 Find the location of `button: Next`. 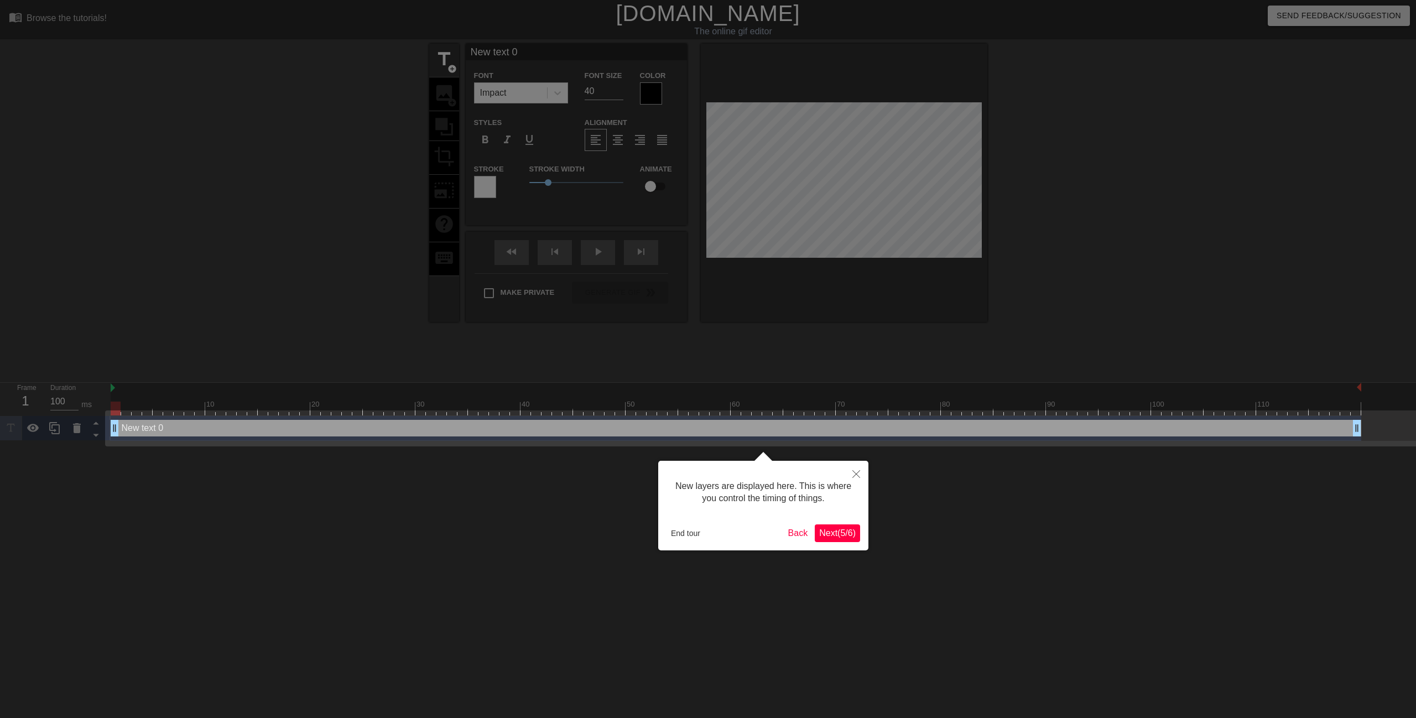

button: Next is located at coordinates (838, 533).